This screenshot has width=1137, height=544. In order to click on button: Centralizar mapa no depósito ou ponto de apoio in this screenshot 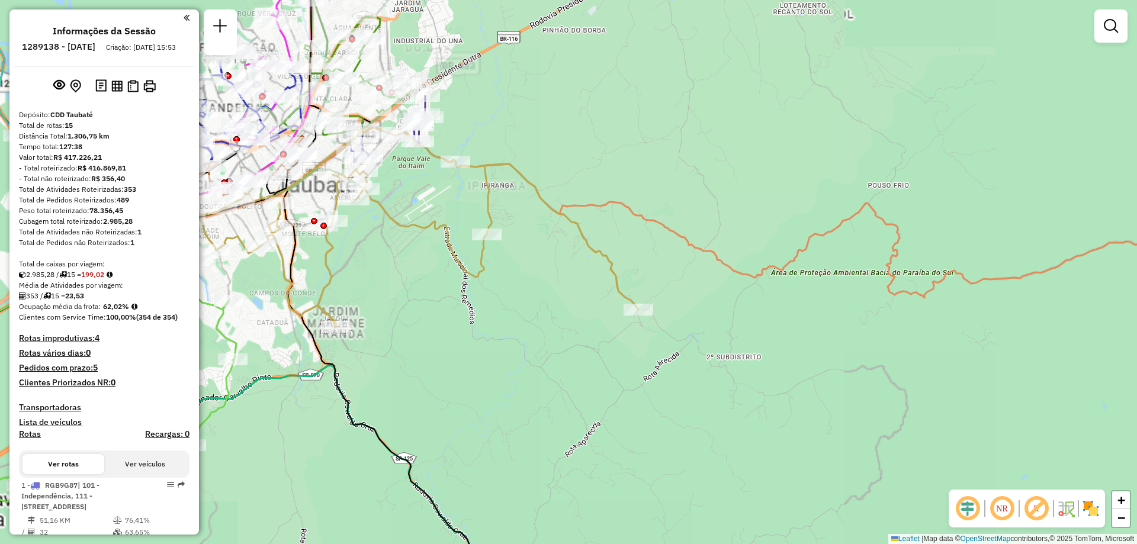, I will do `click(75, 86)`.